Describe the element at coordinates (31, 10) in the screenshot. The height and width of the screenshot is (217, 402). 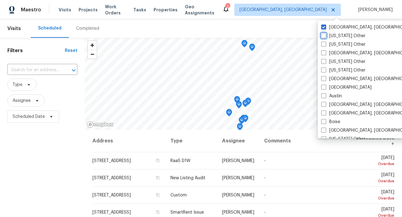
I see `span: Maestro` at that location.